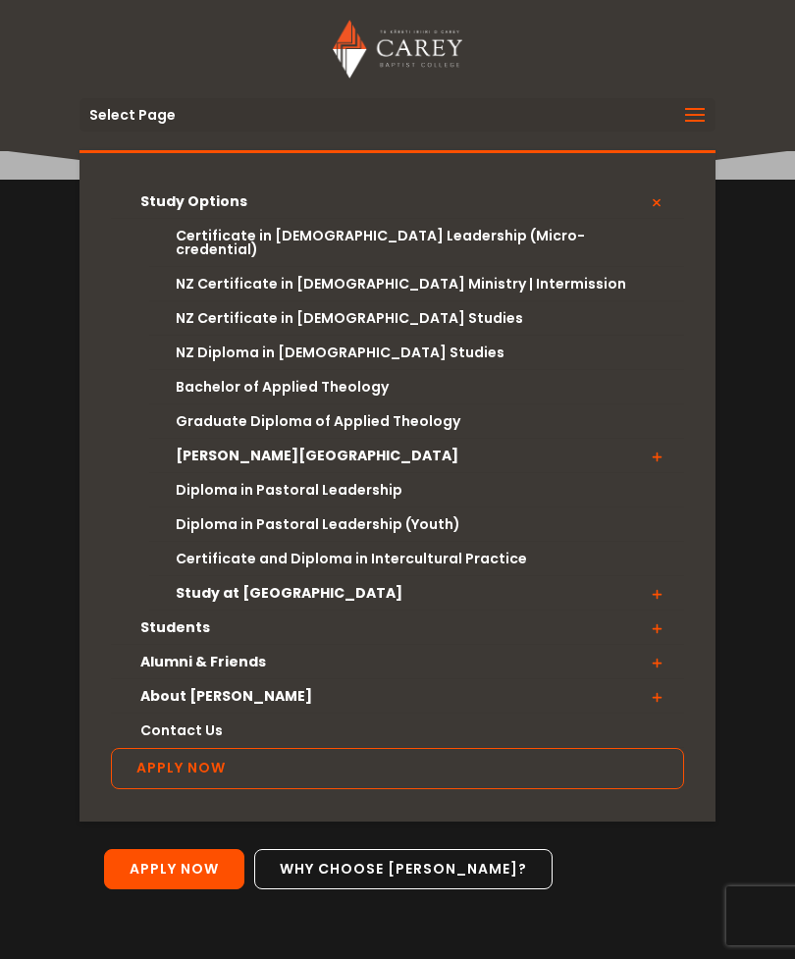 The image size is (795, 959). I want to click on a: Alumni & Friends, so click(397, 662).